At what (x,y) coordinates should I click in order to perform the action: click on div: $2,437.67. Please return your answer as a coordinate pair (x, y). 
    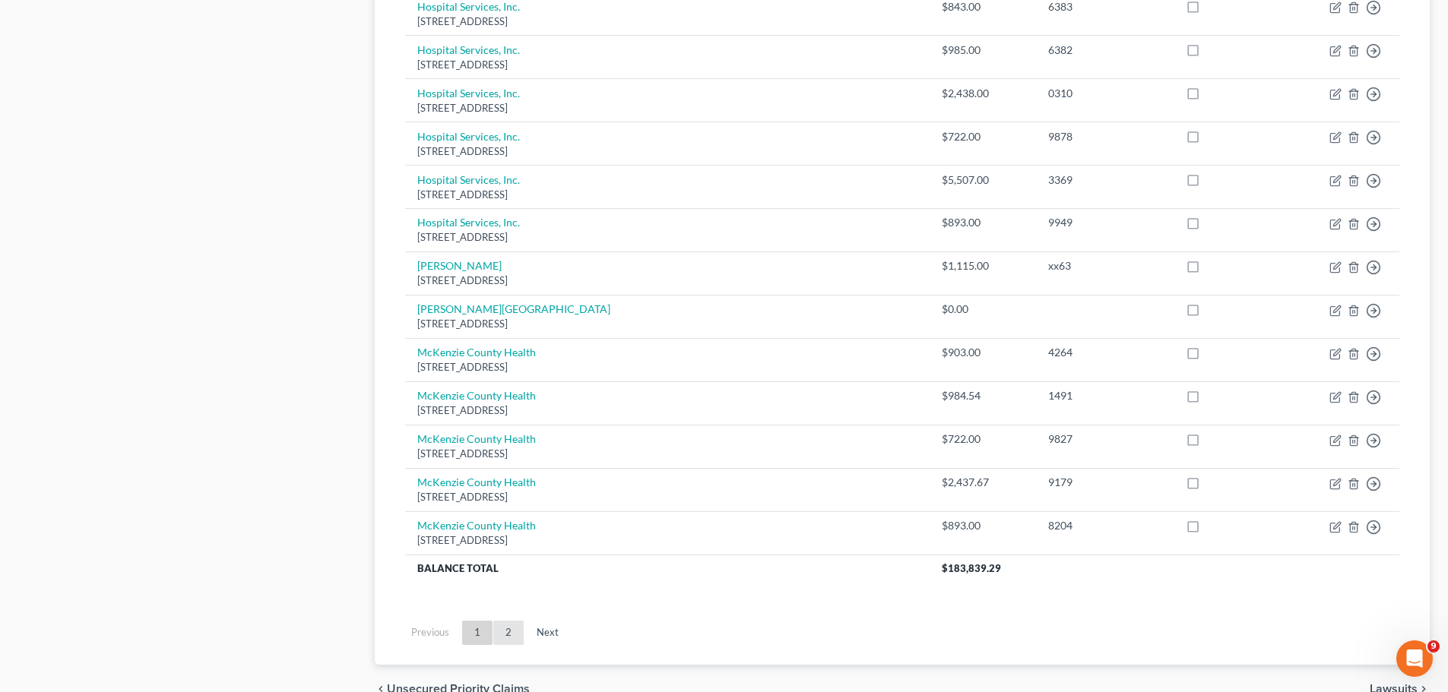
    Looking at the image, I should click on (983, 483).